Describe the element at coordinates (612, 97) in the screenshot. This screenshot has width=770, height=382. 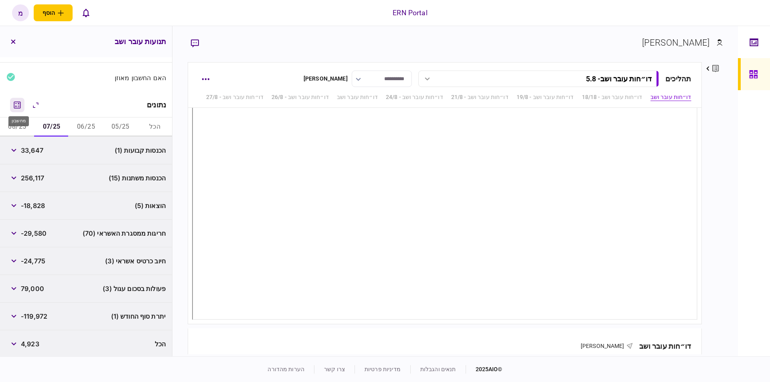
I see `a: דו״חות עובר ושב - 18/18` at that location.